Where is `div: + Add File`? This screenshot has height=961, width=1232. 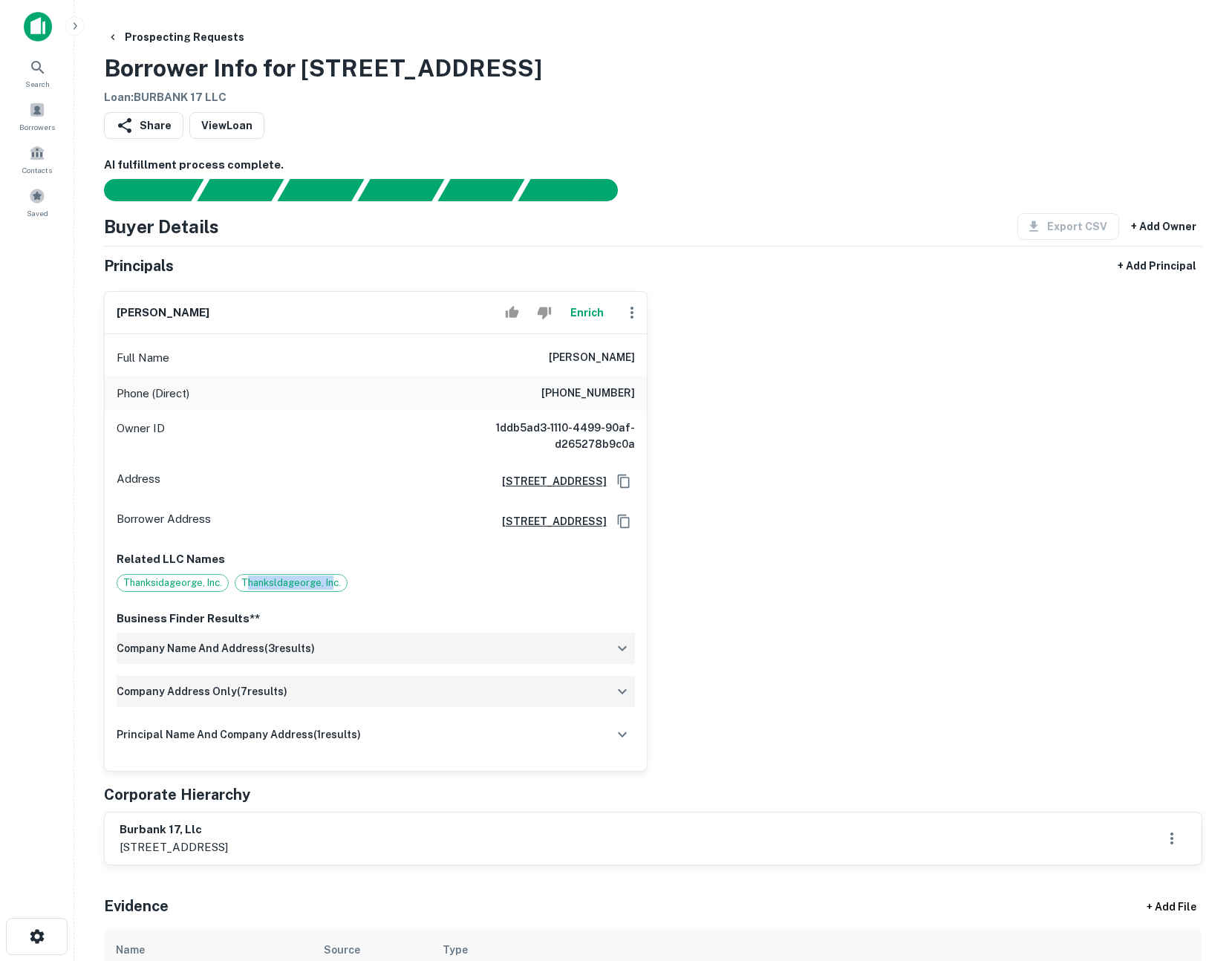 div: + Add File is located at coordinates (1171, 907).